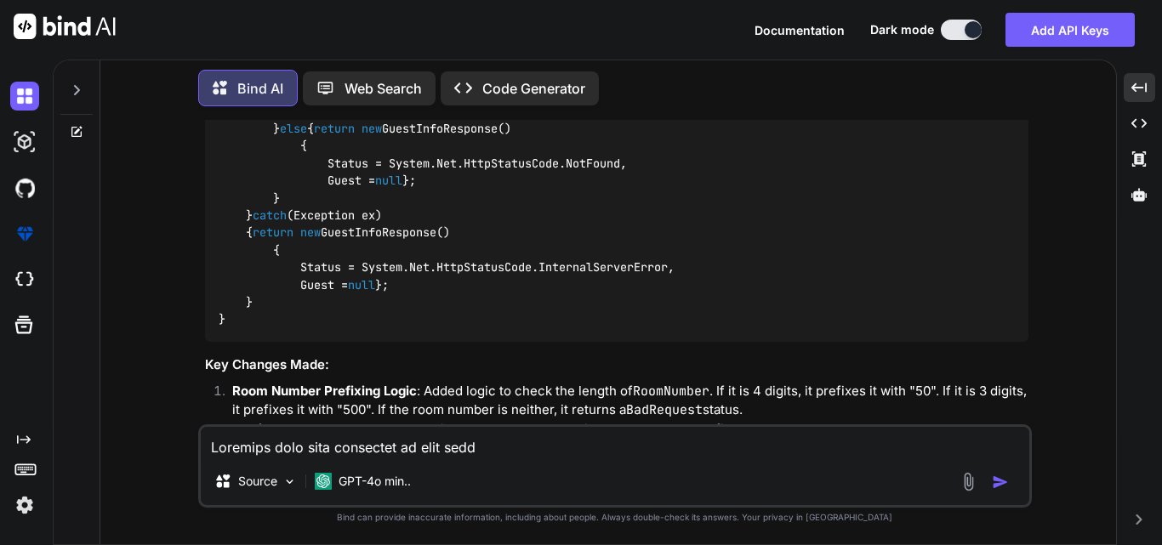 This screenshot has width=1162, height=545. Describe the element at coordinates (25, 188) in the screenshot. I see `img: githubDark` at that location.